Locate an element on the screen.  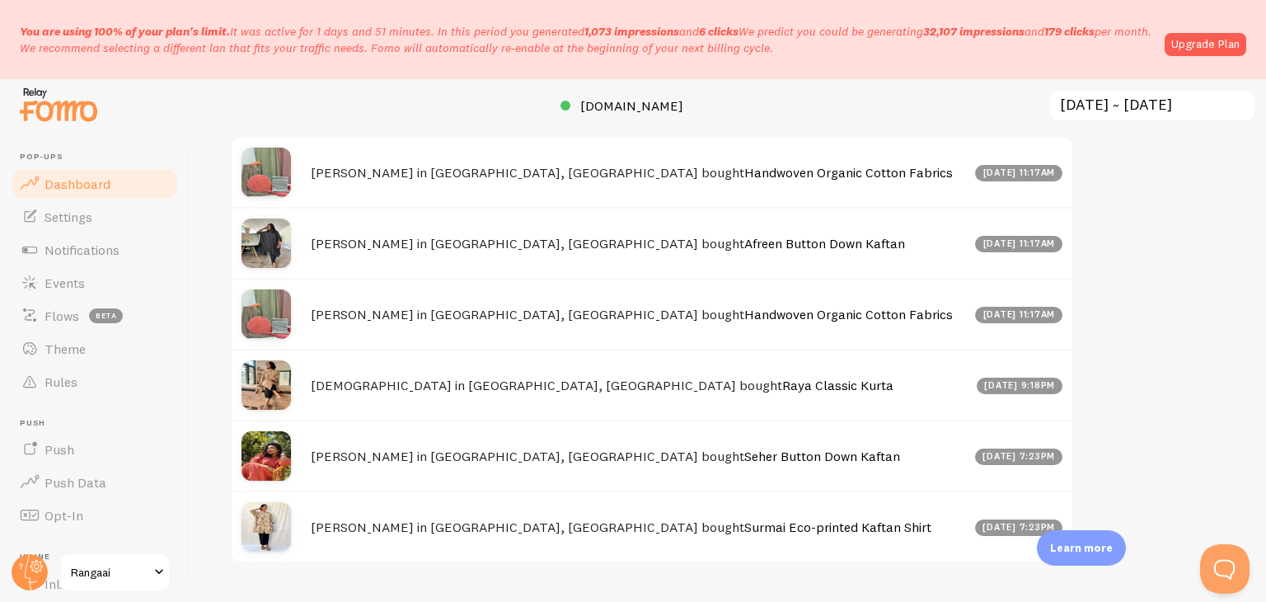
a: Notifications is located at coordinates (95, 250).